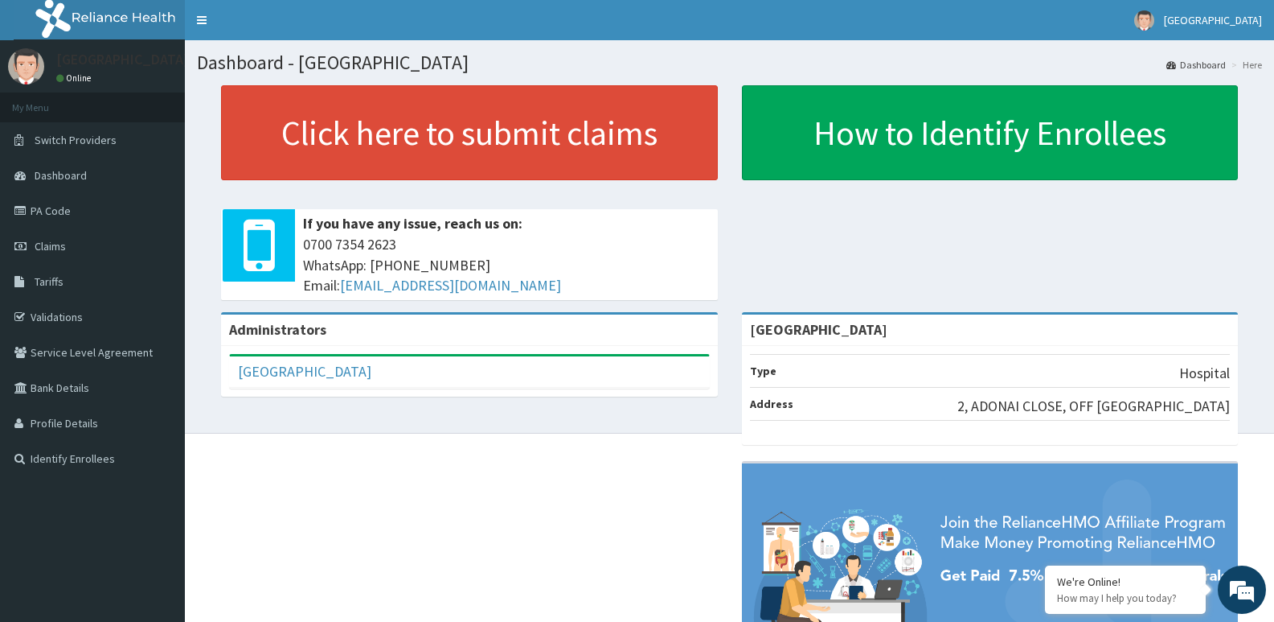  What do you see at coordinates (1196, 64) in the screenshot?
I see `a: Dashboard` at bounding box center [1196, 64].